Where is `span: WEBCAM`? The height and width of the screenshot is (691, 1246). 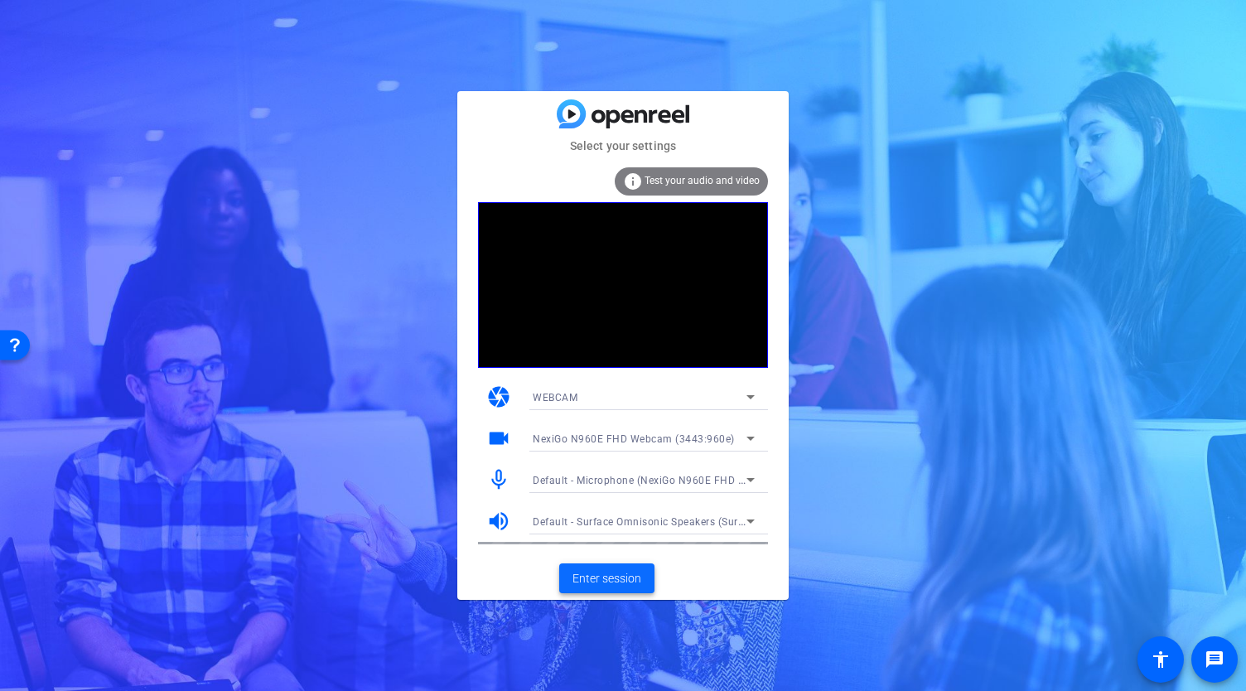
span: WEBCAM is located at coordinates (555, 398).